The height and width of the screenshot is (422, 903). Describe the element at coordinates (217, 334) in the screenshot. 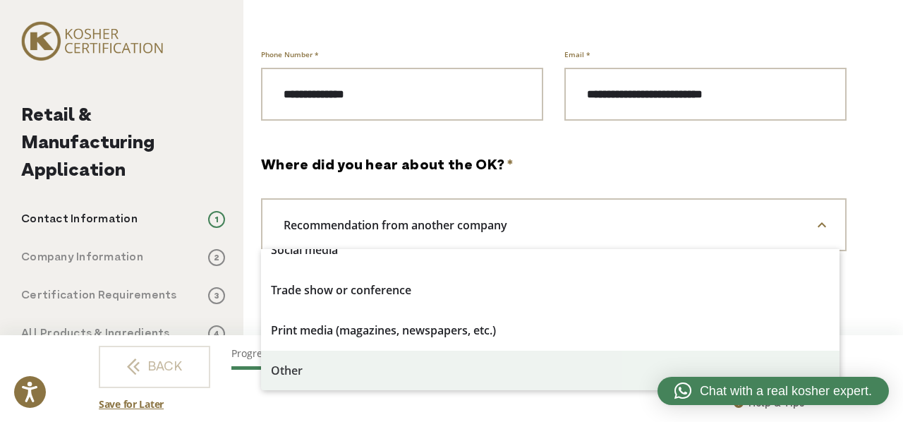

I see `span: 4` at that location.